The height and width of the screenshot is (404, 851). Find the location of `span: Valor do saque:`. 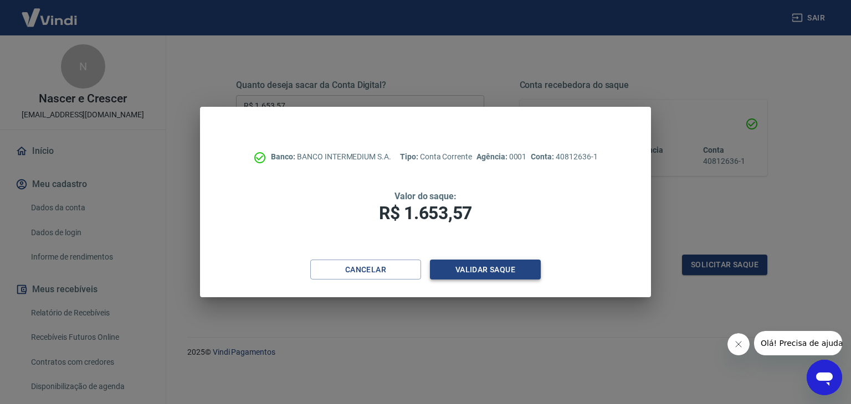

span: Valor do saque: is located at coordinates (425, 196).